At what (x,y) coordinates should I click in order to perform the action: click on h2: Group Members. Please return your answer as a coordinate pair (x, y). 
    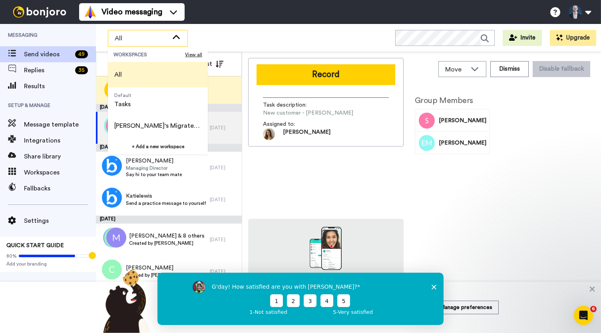
    Looking at the image, I should click on (452, 101).